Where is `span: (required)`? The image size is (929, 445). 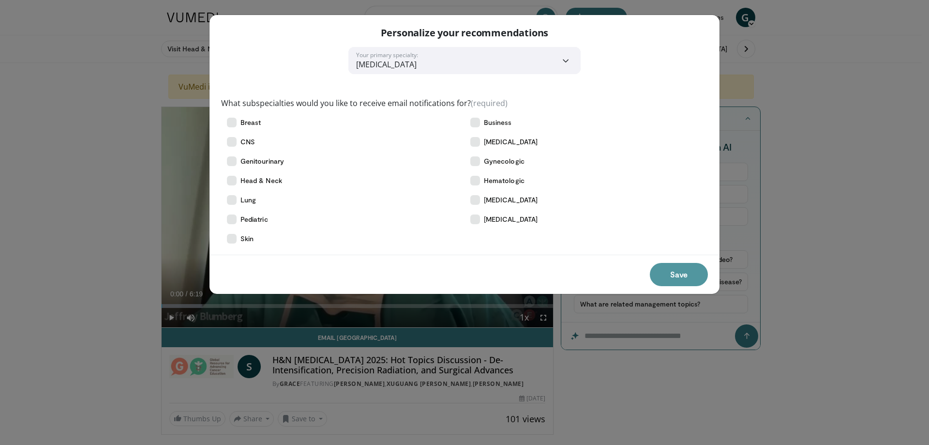 span: (required) is located at coordinates (489, 103).